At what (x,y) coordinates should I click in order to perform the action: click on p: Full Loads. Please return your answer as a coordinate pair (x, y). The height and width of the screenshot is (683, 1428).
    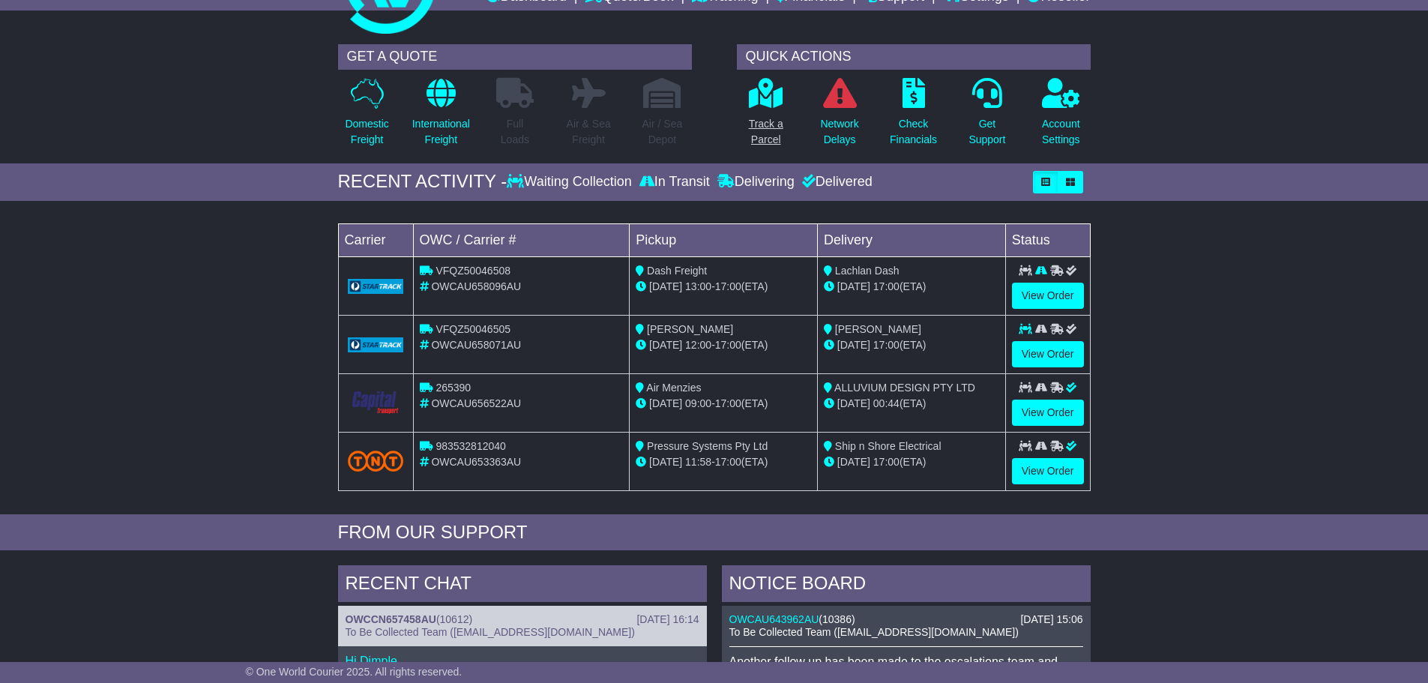
    Looking at the image, I should click on (515, 132).